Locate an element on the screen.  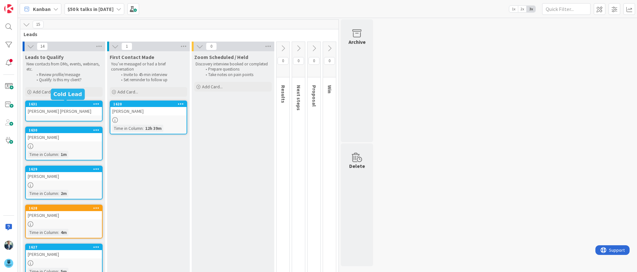
p: Discovery interview booked or completed is located at coordinates (233, 64).